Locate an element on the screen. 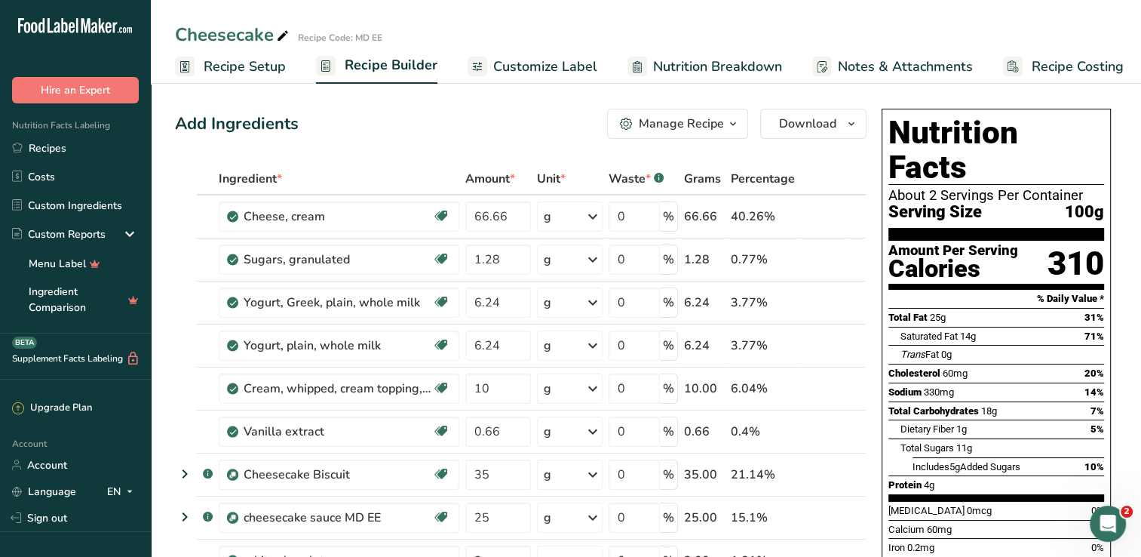  div: BETA is located at coordinates (24, 342).